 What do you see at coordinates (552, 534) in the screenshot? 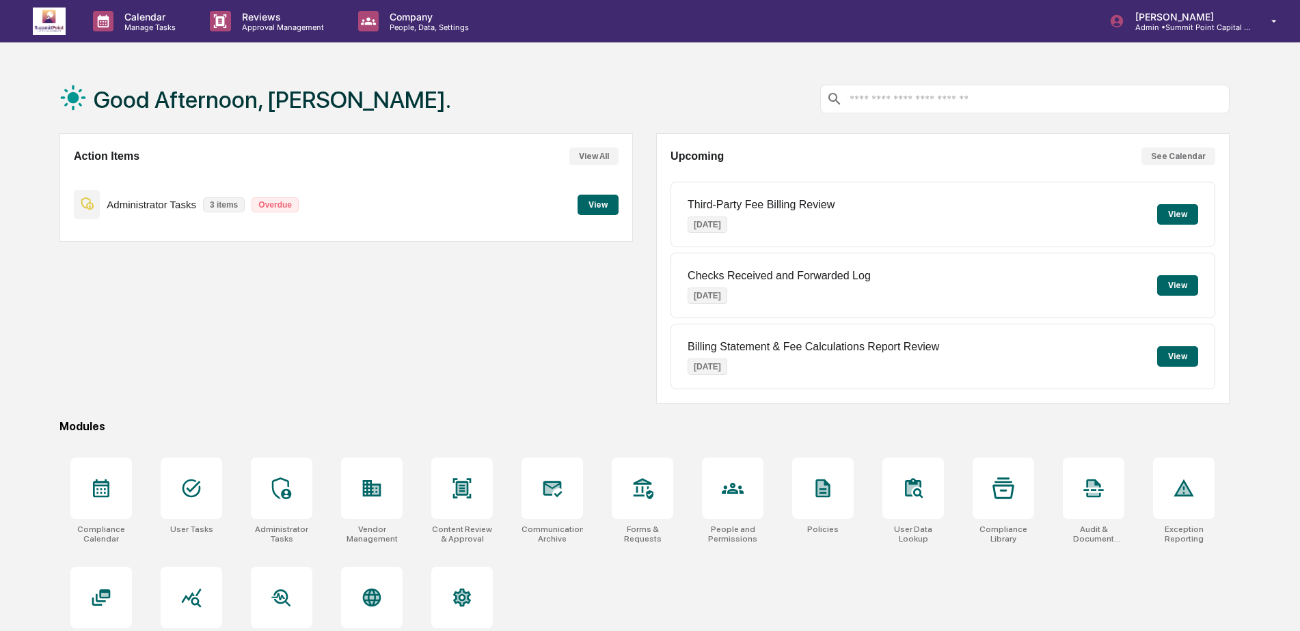
I see `div: Communications Archive` at bounding box center [552, 534].